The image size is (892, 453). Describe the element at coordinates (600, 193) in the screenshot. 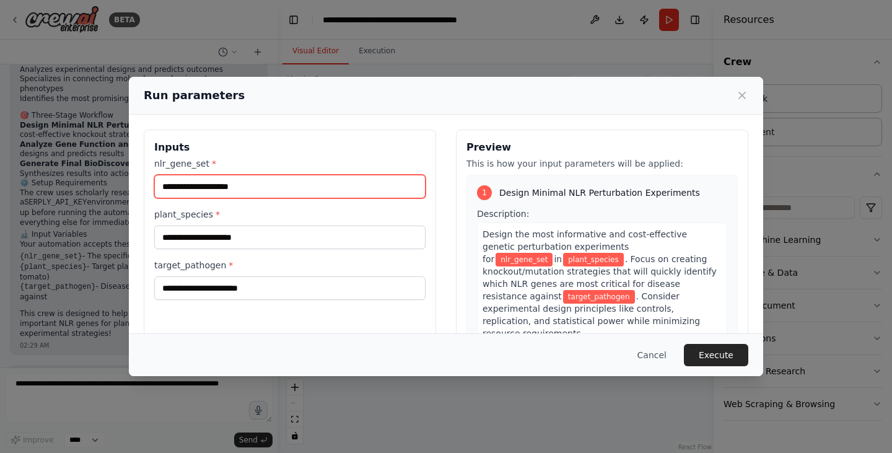

I see `span: Design Minimal NLR Perturbation Experiments` at that location.